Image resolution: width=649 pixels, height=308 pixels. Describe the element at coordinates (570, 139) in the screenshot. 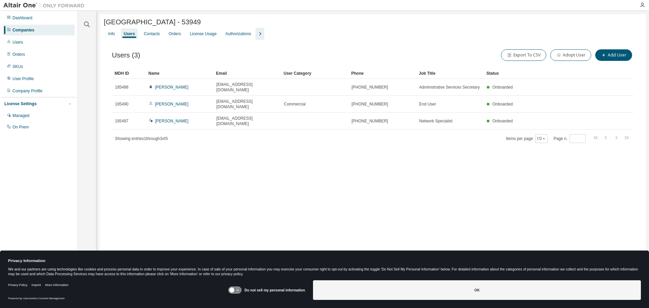

I see `span: Page n.` at that location.